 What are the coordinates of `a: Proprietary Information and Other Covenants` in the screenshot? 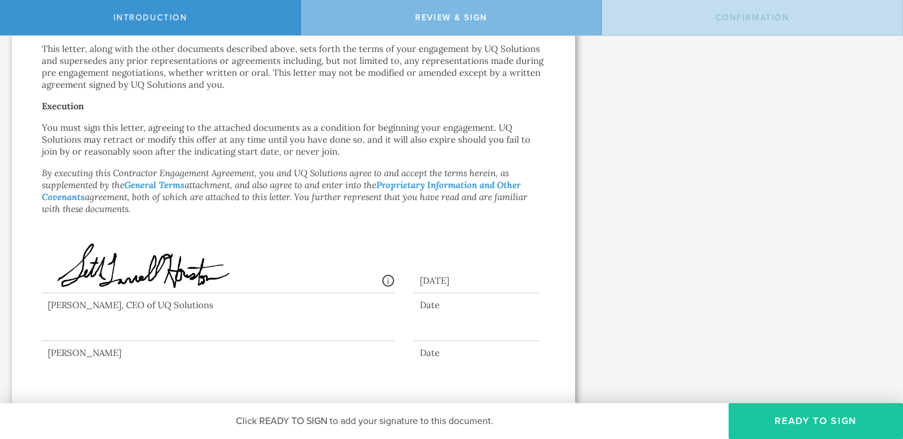 It's located at (281, 191).